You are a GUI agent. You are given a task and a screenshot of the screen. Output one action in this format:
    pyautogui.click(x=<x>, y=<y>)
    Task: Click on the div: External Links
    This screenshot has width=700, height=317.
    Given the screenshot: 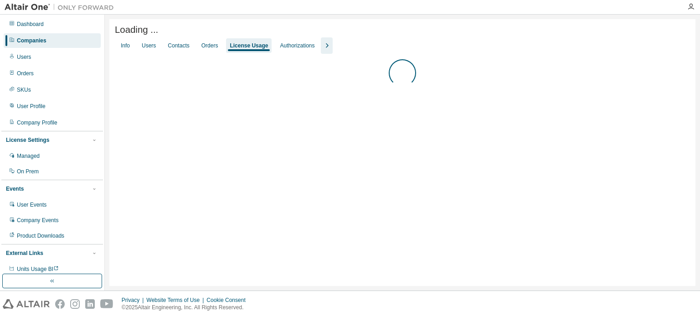 What is the action you would take?
    pyautogui.click(x=25, y=253)
    